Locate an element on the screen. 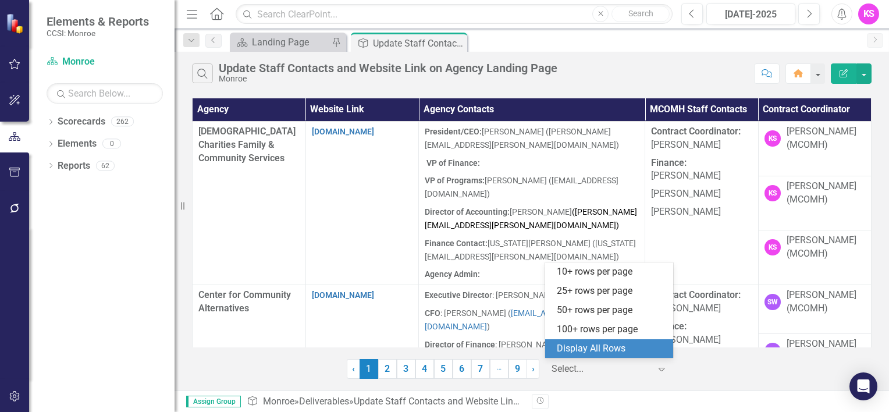 The height and width of the screenshot is (412, 889). strong: Agency Admin: is located at coordinates (452, 274).